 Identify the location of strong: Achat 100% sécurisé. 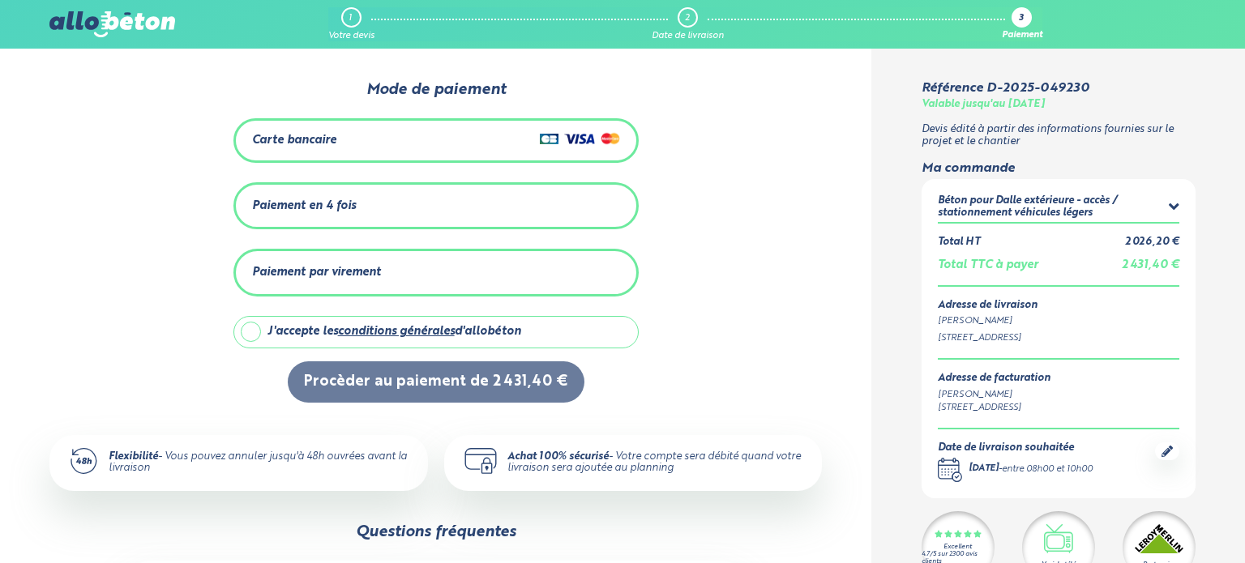
(558, 456).